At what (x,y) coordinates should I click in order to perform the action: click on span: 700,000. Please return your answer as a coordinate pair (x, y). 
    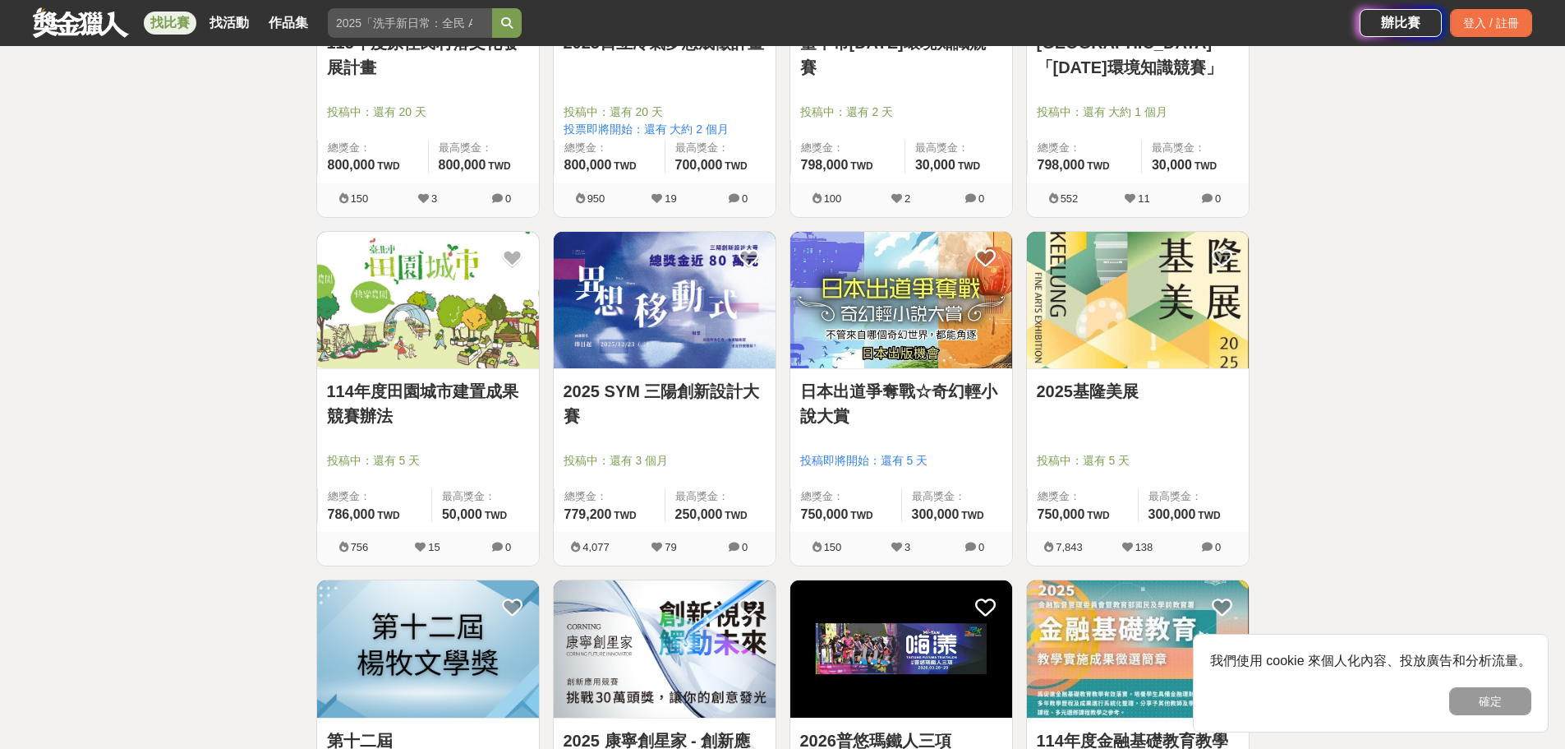
    Looking at the image, I should click on (699, 164).